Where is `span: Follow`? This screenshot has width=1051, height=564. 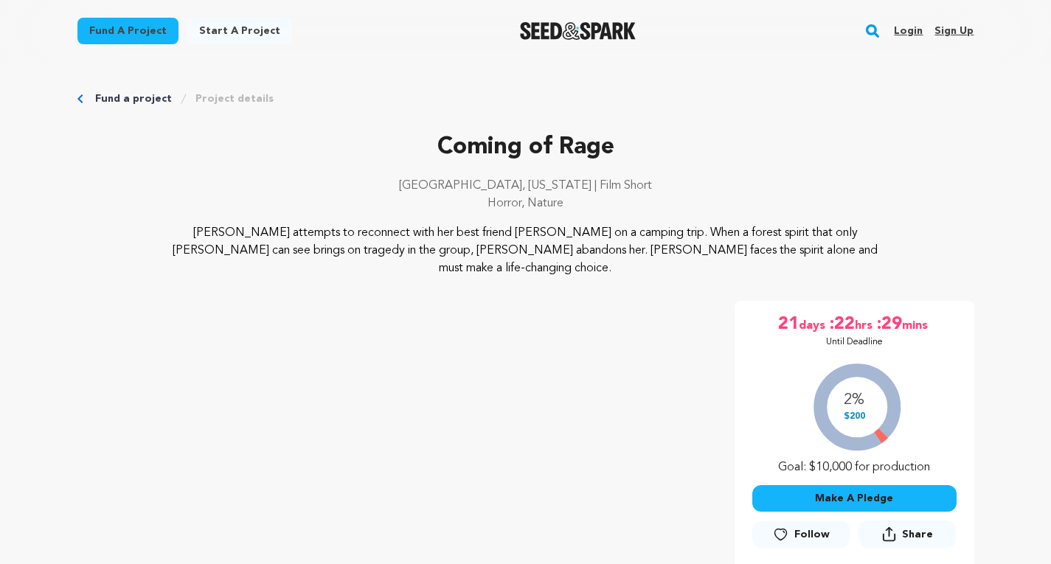
span: Follow is located at coordinates (812, 534).